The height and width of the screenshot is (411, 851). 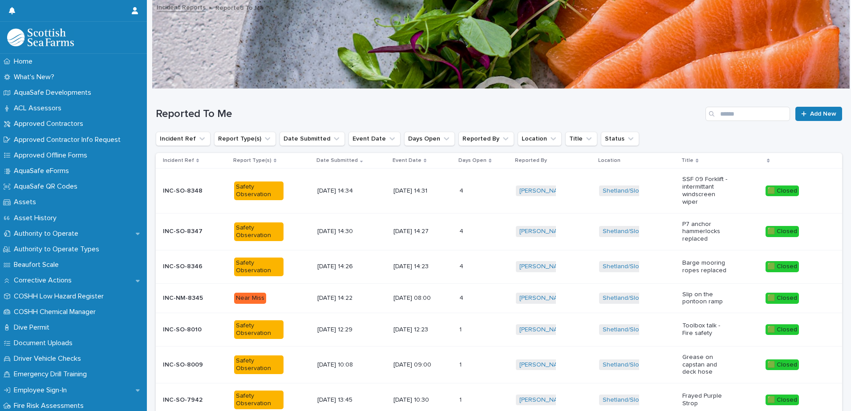 What do you see at coordinates (707, 267) in the screenshot?
I see `p: Barge mooring ropes replaced` at bounding box center [707, 267].